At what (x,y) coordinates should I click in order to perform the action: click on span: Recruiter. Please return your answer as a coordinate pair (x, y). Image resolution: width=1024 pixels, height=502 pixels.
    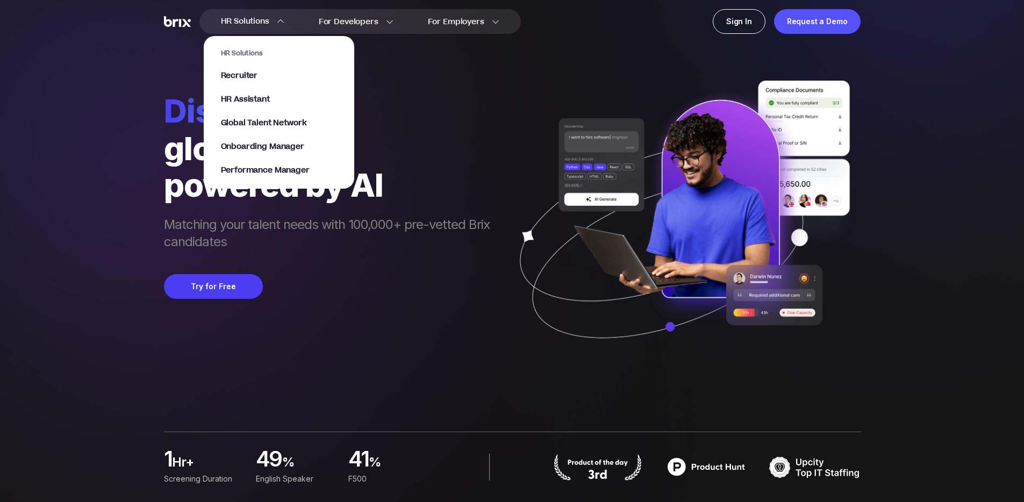
    Looking at the image, I should click on (239, 75).